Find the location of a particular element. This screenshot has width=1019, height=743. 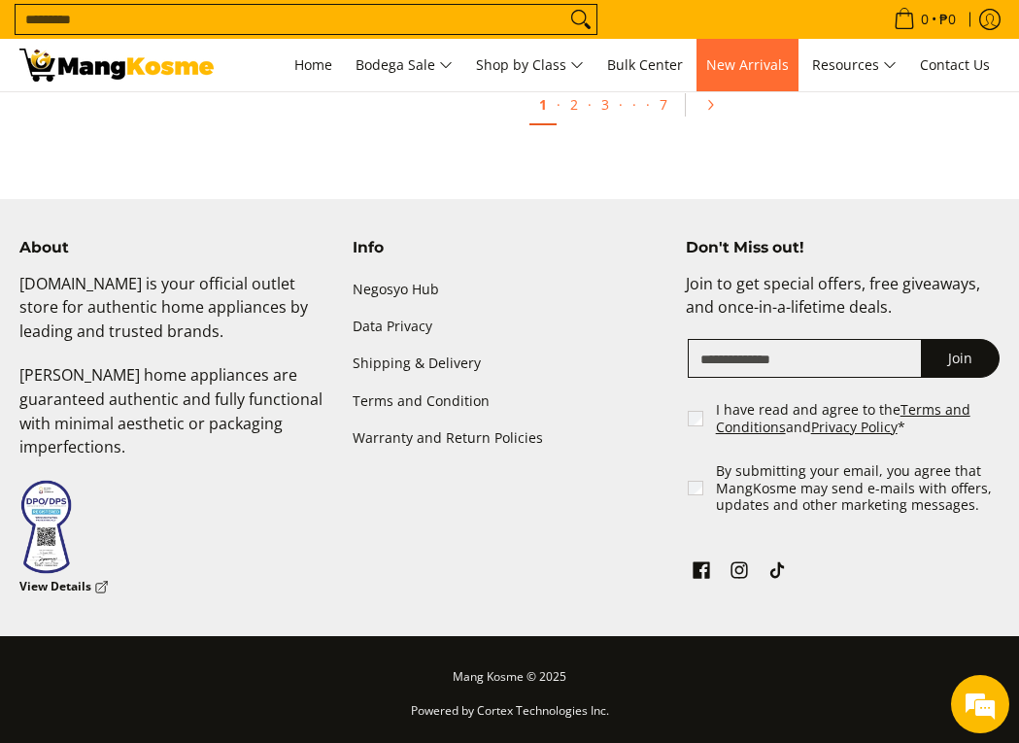

a: 2 is located at coordinates (574, 104).